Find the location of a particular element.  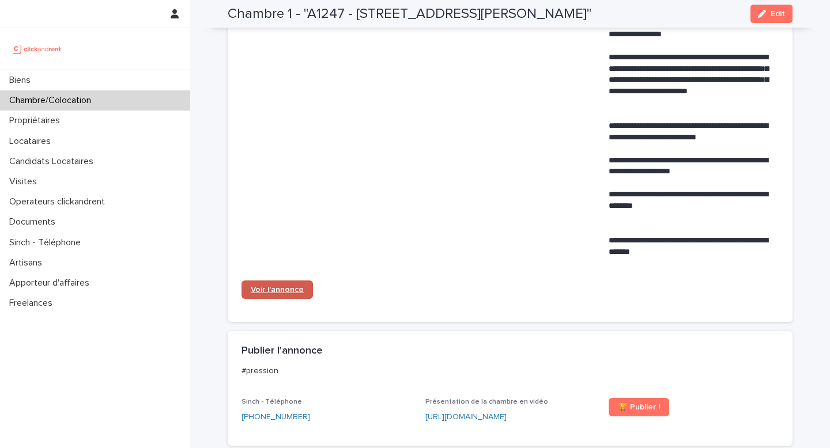

span: Voir l'annonce is located at coordinates (277, 290).